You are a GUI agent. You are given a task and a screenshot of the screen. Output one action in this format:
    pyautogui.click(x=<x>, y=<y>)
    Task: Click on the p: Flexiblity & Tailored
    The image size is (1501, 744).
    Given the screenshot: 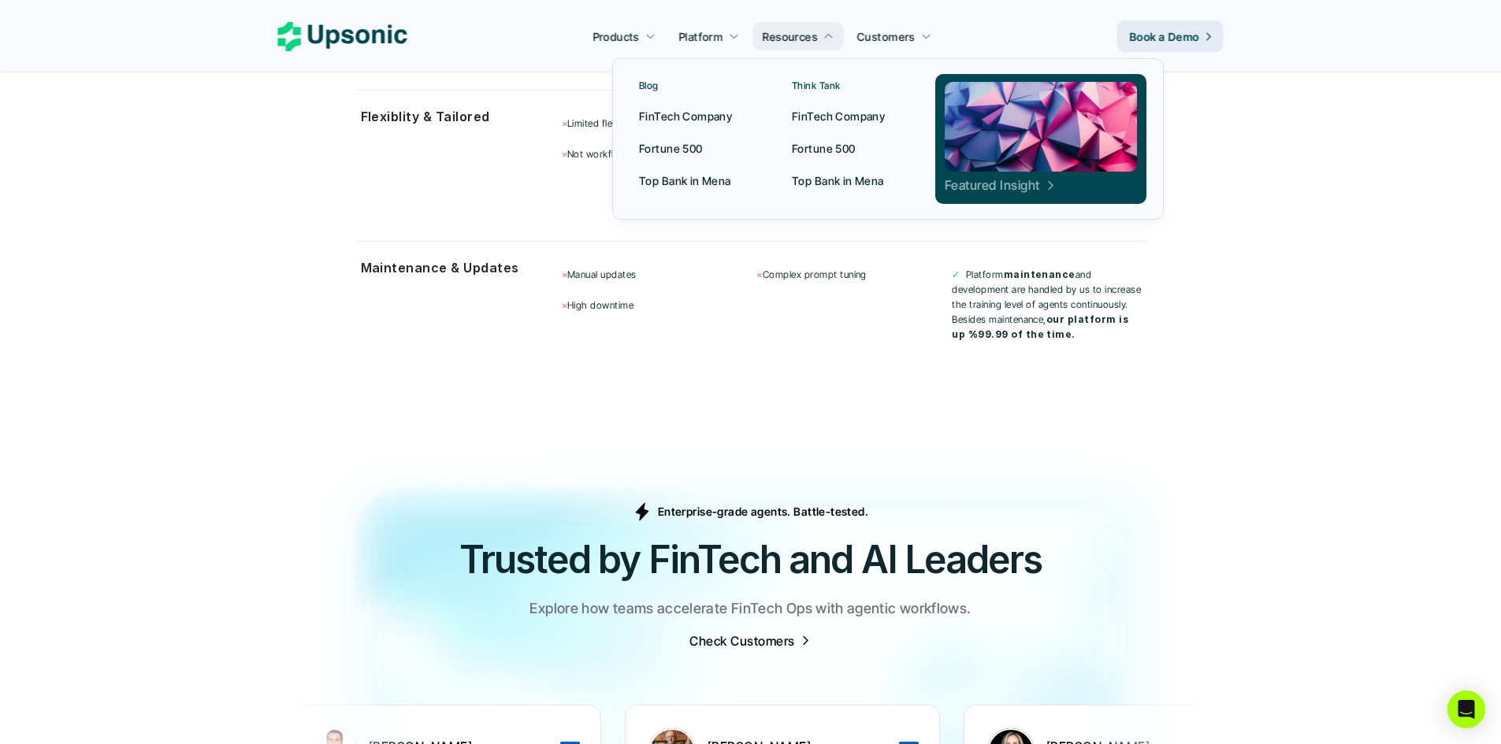 What is the action you would take?
    pyautogui.click(x=453, y=117)
    